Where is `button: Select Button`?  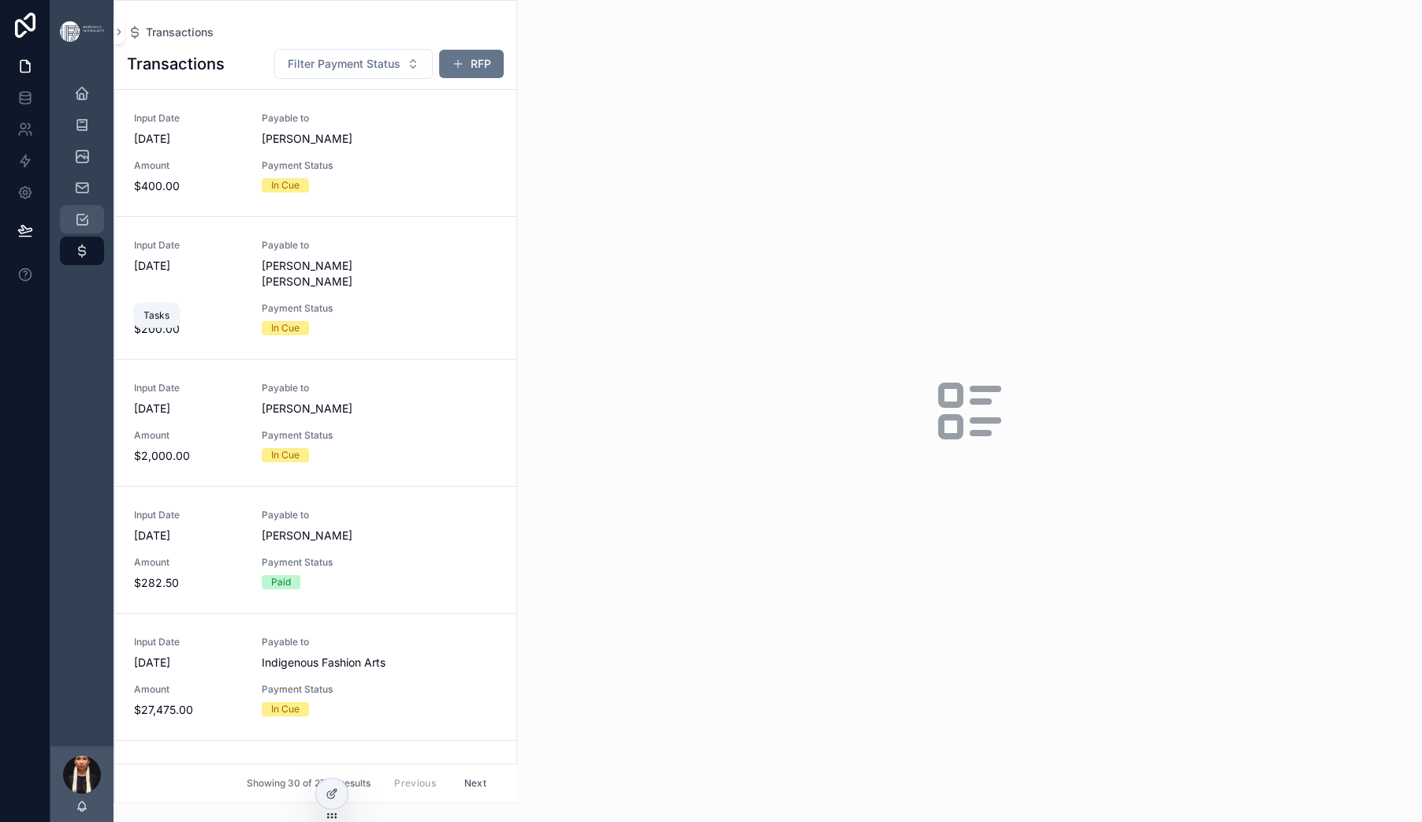
button: Select Button is located at coordinates (353, 64).